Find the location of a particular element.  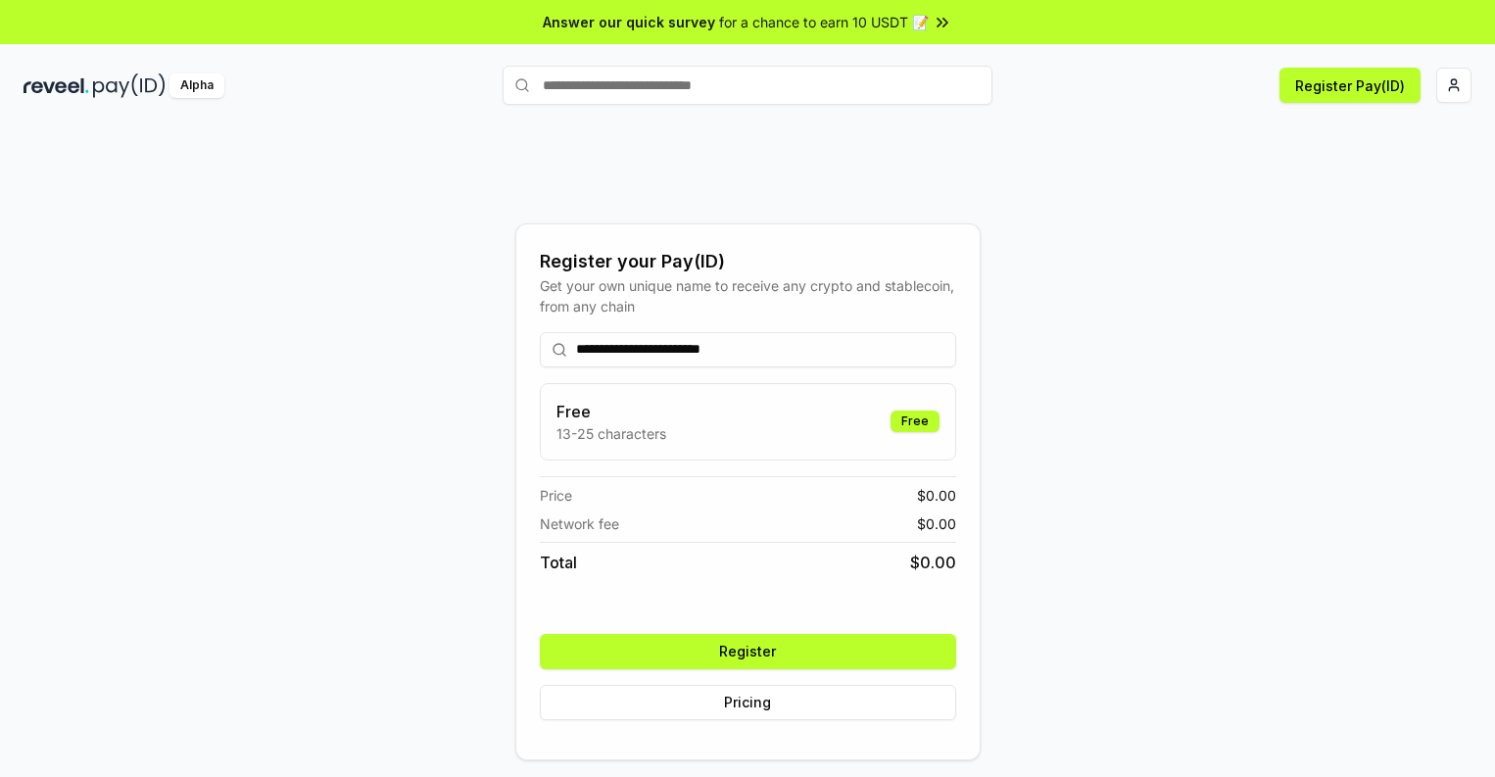

span: Network fee is located at coordinates (579, 523).